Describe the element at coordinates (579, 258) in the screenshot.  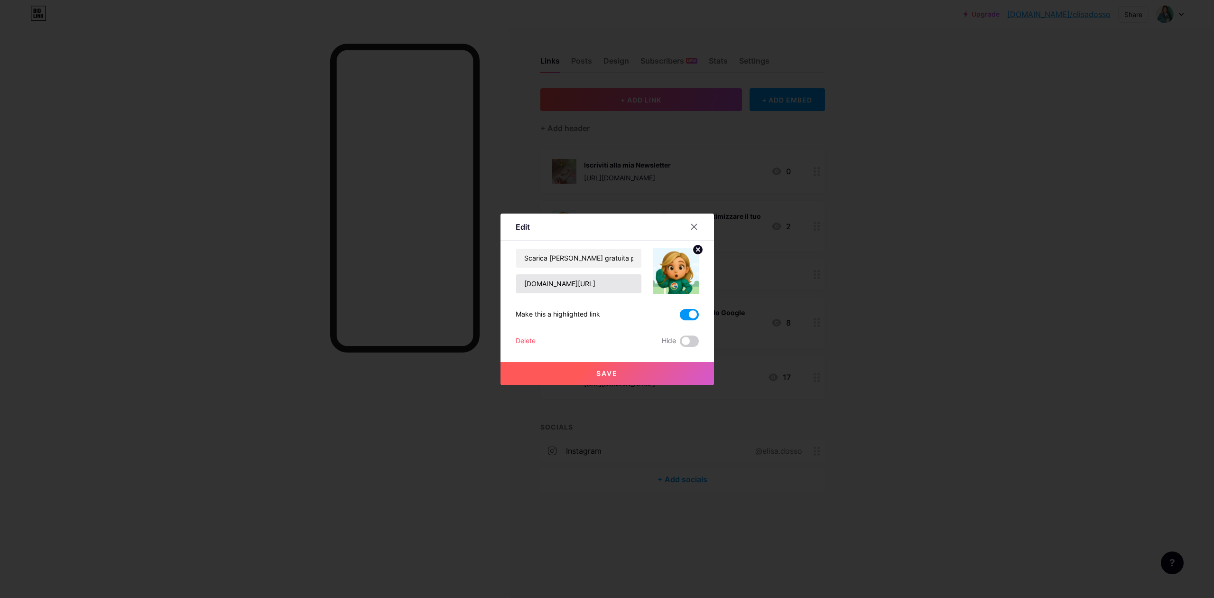
I see `input: Title` at that location.